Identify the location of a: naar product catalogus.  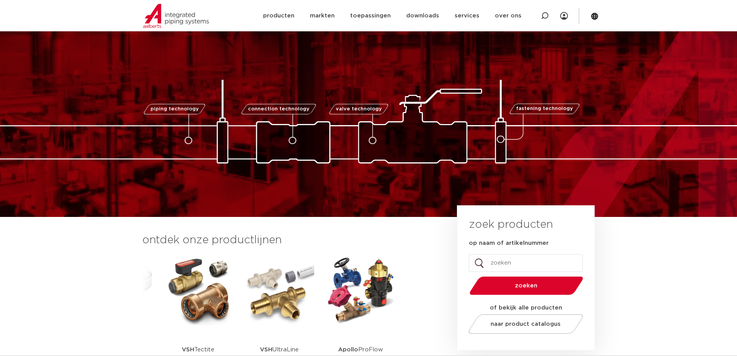
(525, 323).